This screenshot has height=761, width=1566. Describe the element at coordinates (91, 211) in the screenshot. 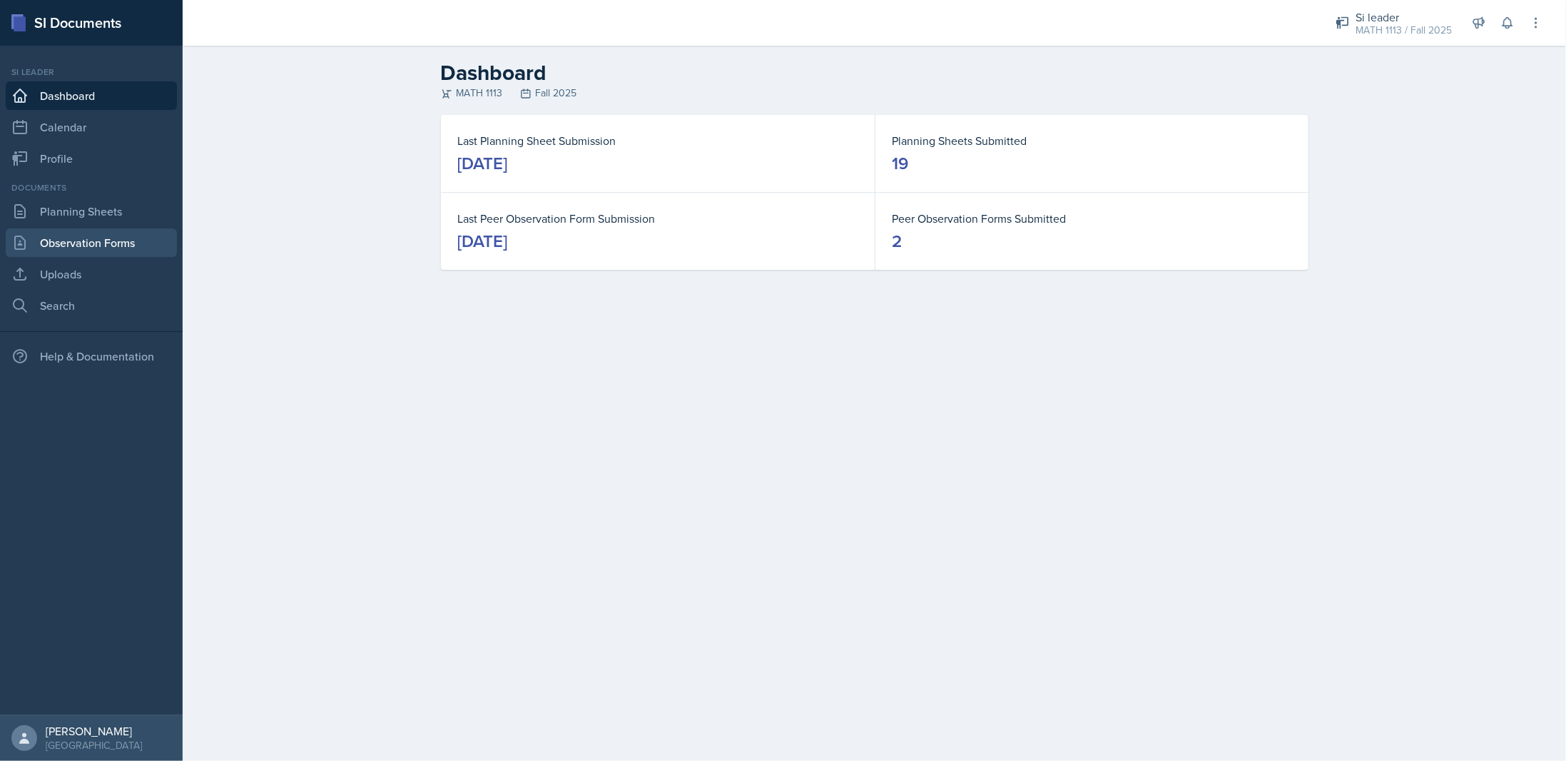

I see `a: Planning Sheets` at that location.